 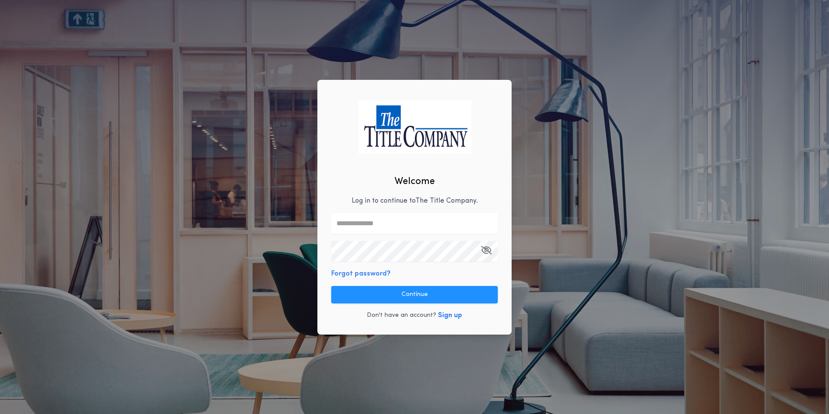 What do you see at coordinates (361, 274) in the screenshot?
I see `button: Forgot password?` at bounding box center [361, 274].